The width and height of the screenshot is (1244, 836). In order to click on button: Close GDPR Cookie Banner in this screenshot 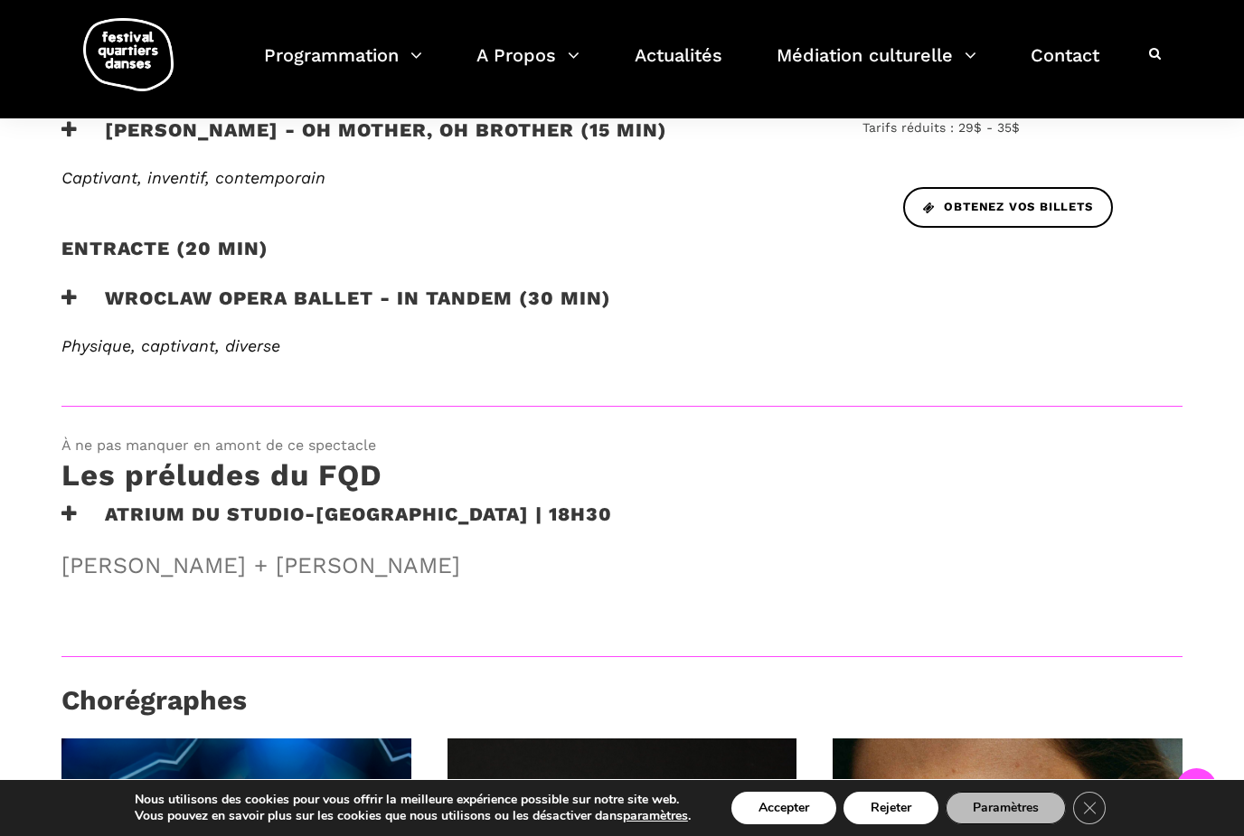, I will do `click(1089, 808)`.